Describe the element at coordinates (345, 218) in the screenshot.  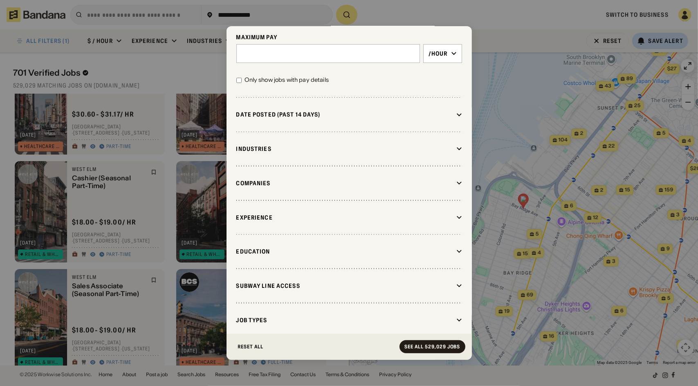
I see `div: Experience` at that location.